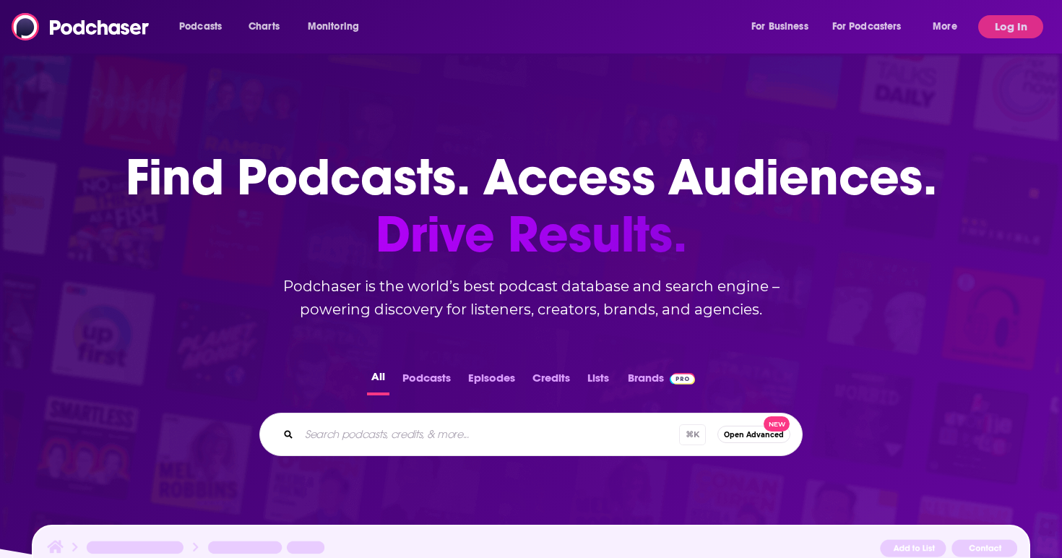 This screenshot has height=558, width=1062. What do you see at coordinates (692, 434) in the screenshot?
I see `span: ⌘ K` at bounding box center [692, 434].